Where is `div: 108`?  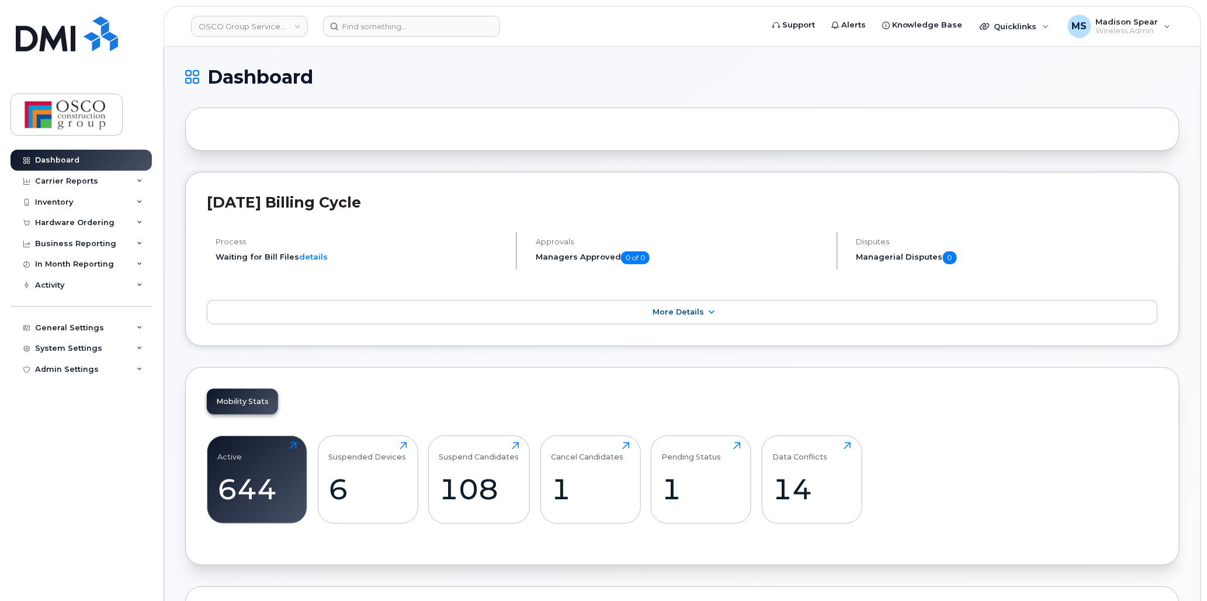
div: 108 is located at coordinates (479, 488).